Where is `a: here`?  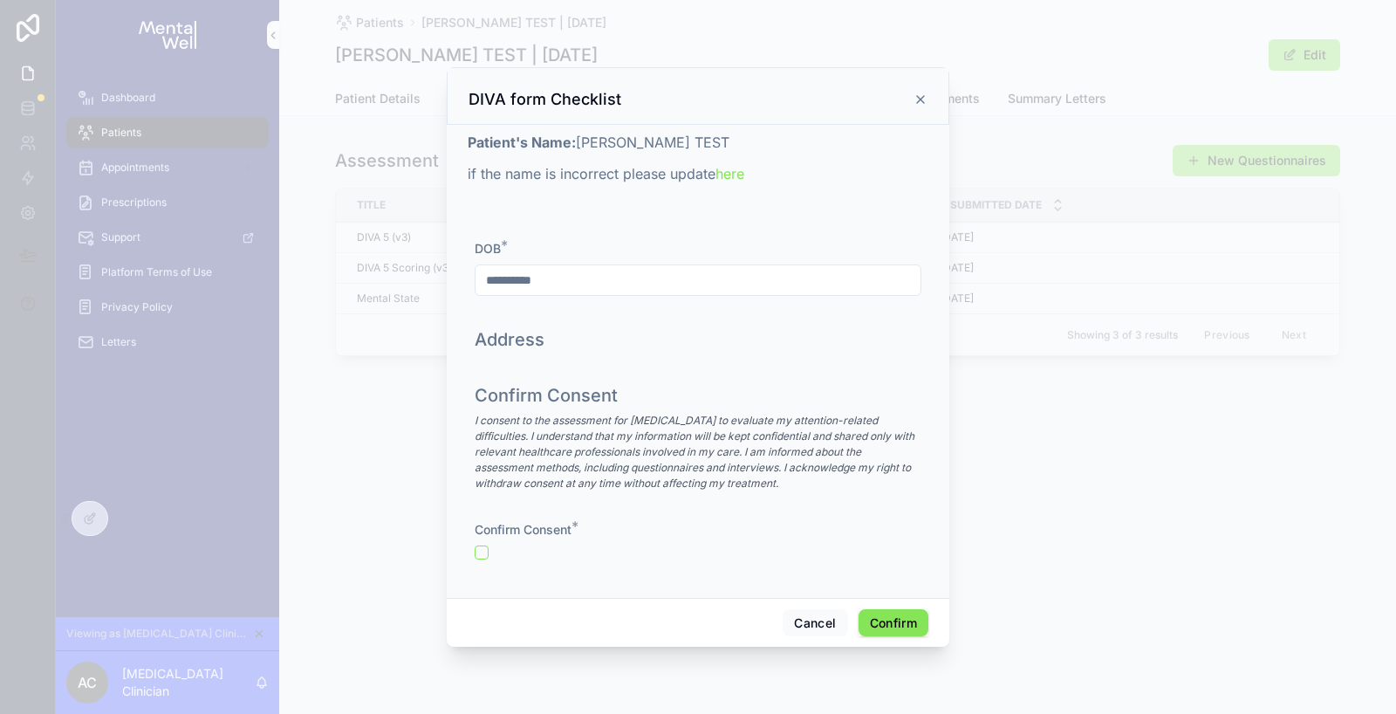 a: here is located at coordinates (729, 174).